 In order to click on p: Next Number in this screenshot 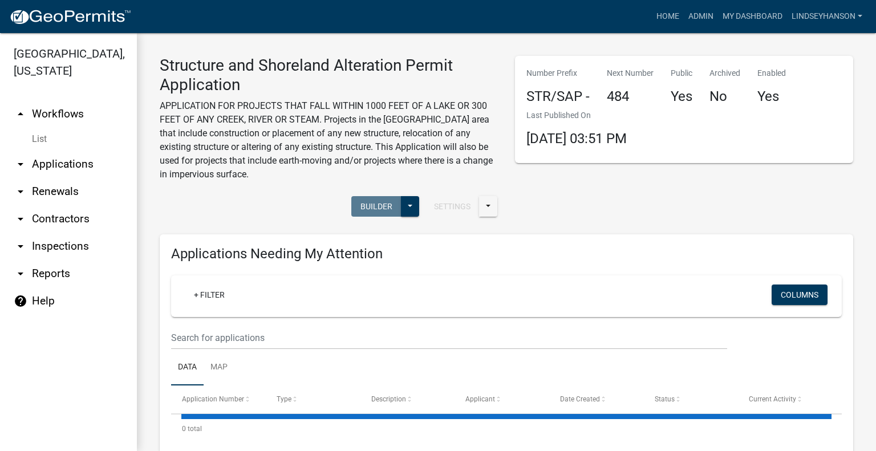, I will do `click(630, 73)`.